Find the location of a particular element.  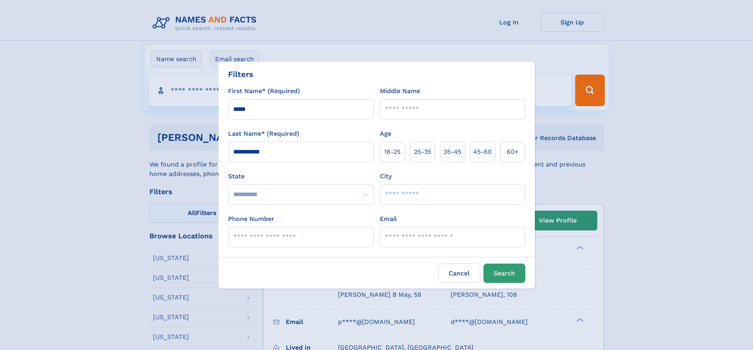

label: Last Name* (Required) is located at coordinates (264, 134).